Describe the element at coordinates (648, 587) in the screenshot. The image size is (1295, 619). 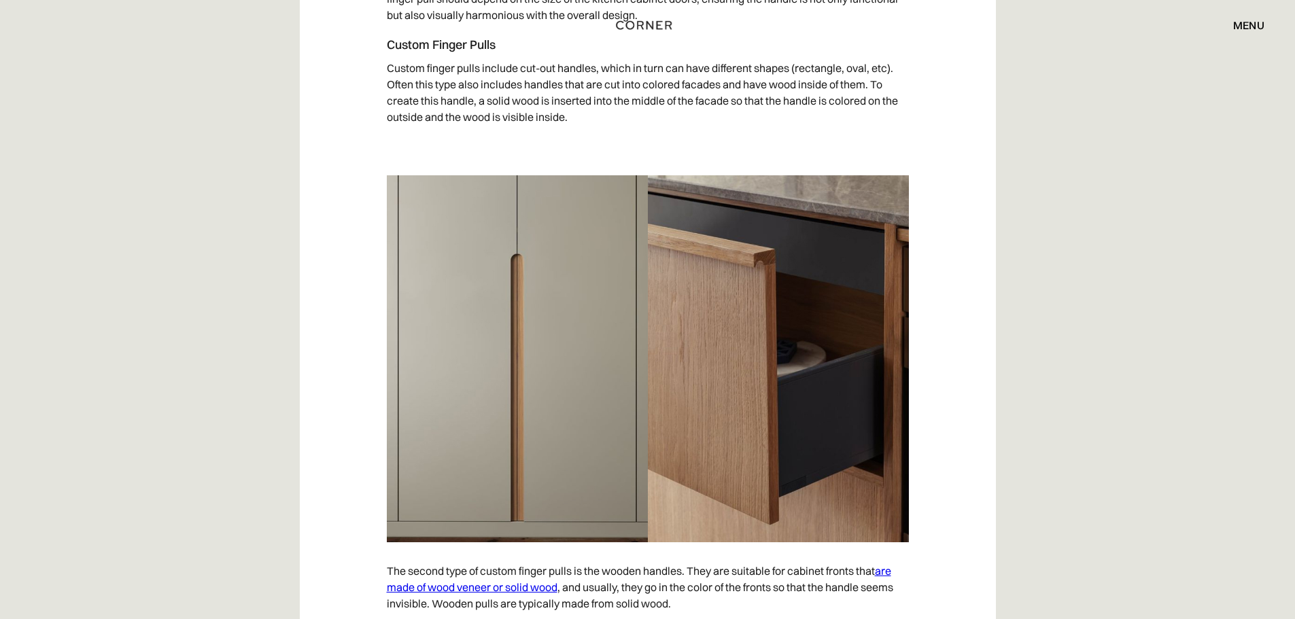
I see `p: The second type of custom finger pulls is the wooden handles. They are suitable for cabinet front...` at that location.